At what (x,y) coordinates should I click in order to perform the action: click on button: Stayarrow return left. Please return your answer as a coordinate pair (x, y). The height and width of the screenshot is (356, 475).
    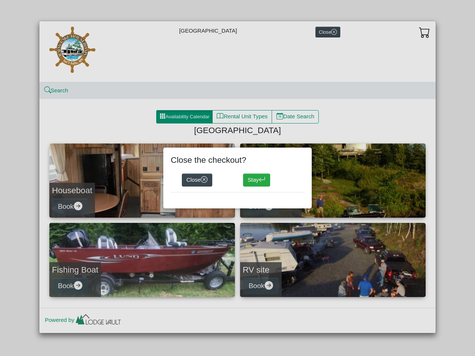
    Looking at the image, I should click on (256, 180).